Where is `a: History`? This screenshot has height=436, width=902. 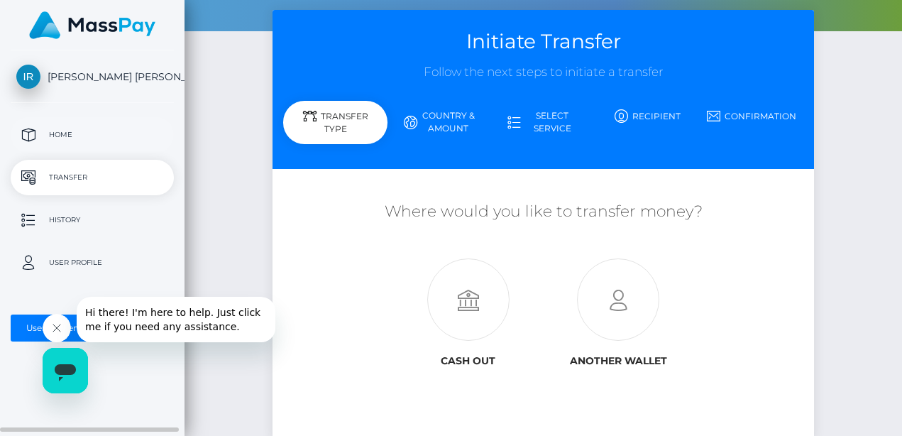
a: History is located at coordinates (92, 220).